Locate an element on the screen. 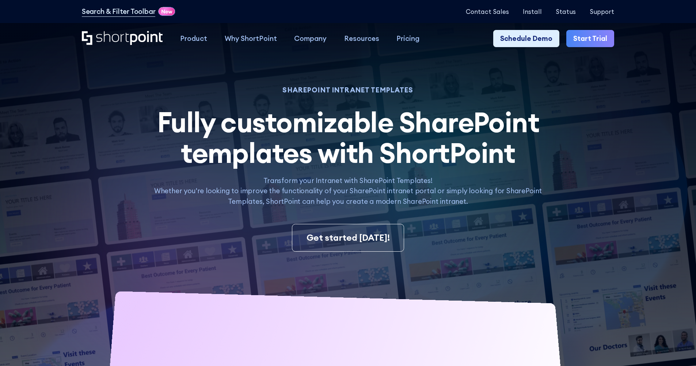 The height and width of the screenshot is (366, 696). p: Support is located at coordinates (602, 11).